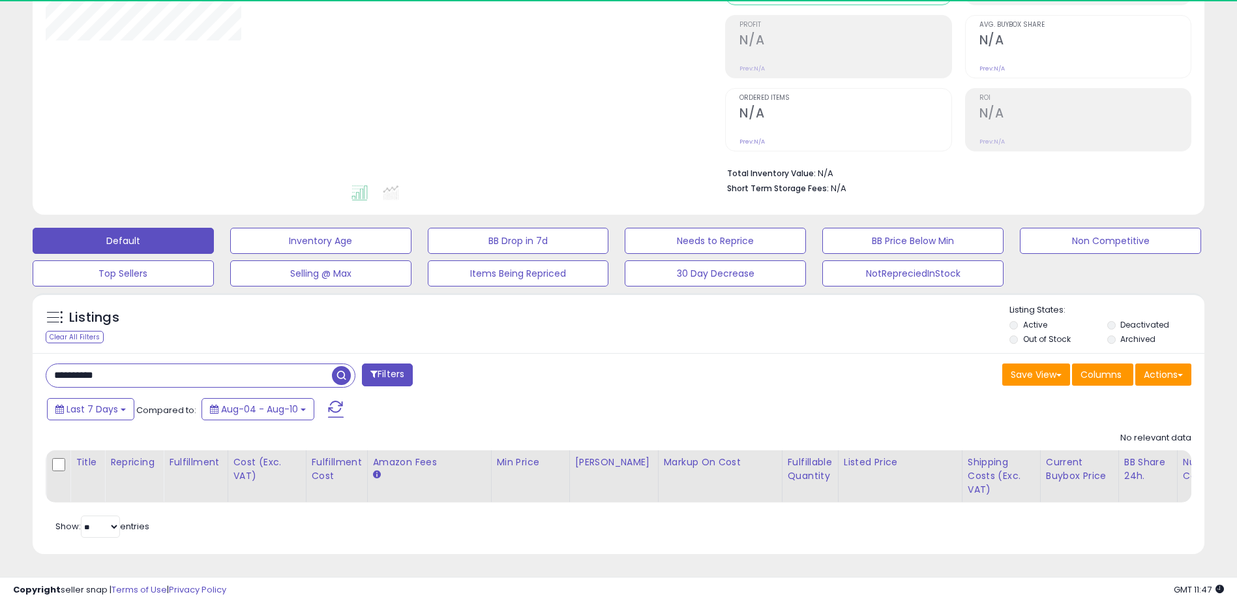 The height and width of the screenshot is (603, 1237). What do you see at coordinates (845, 98) in the screenshot?
I see `span: Ordered Items` at bounding box center [845, 98].